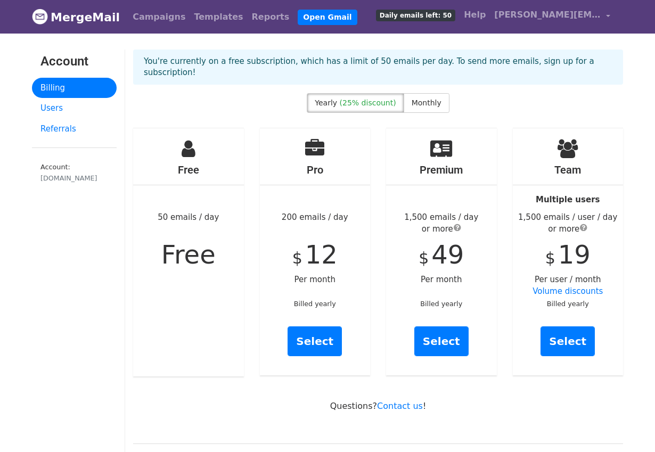 This screenshot has height=452, width=655. What do you see at coordinates (415, 15) in the screenshot?
I see `a: Daily emails left: 50` at bounding box center [415, 15].